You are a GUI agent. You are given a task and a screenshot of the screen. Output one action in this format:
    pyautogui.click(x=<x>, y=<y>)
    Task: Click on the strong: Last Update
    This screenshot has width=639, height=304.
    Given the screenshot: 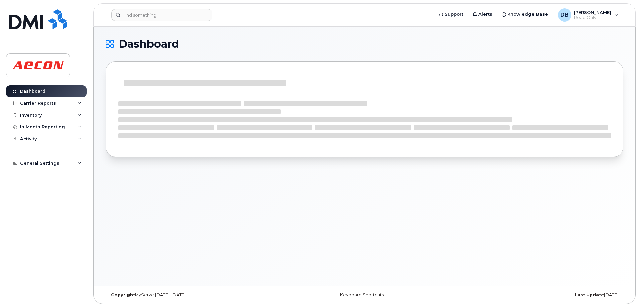 What is the action you would take?
    pyautogui.click(x=590, y=295)
    